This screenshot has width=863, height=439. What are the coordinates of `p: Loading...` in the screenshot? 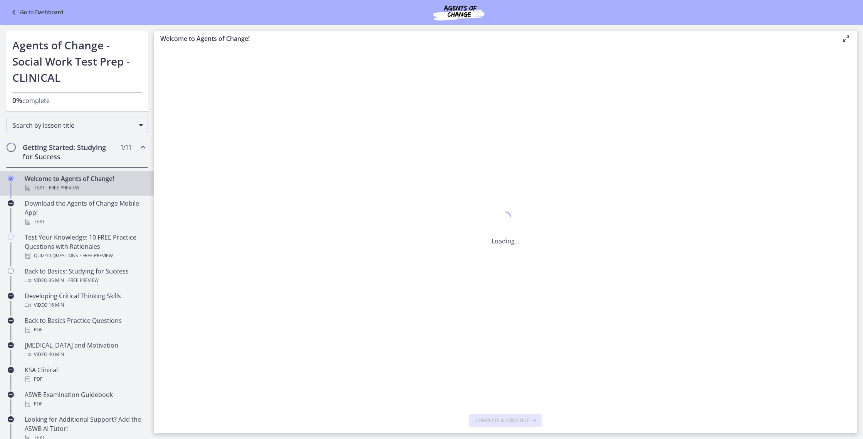 It's located at (506, 241).